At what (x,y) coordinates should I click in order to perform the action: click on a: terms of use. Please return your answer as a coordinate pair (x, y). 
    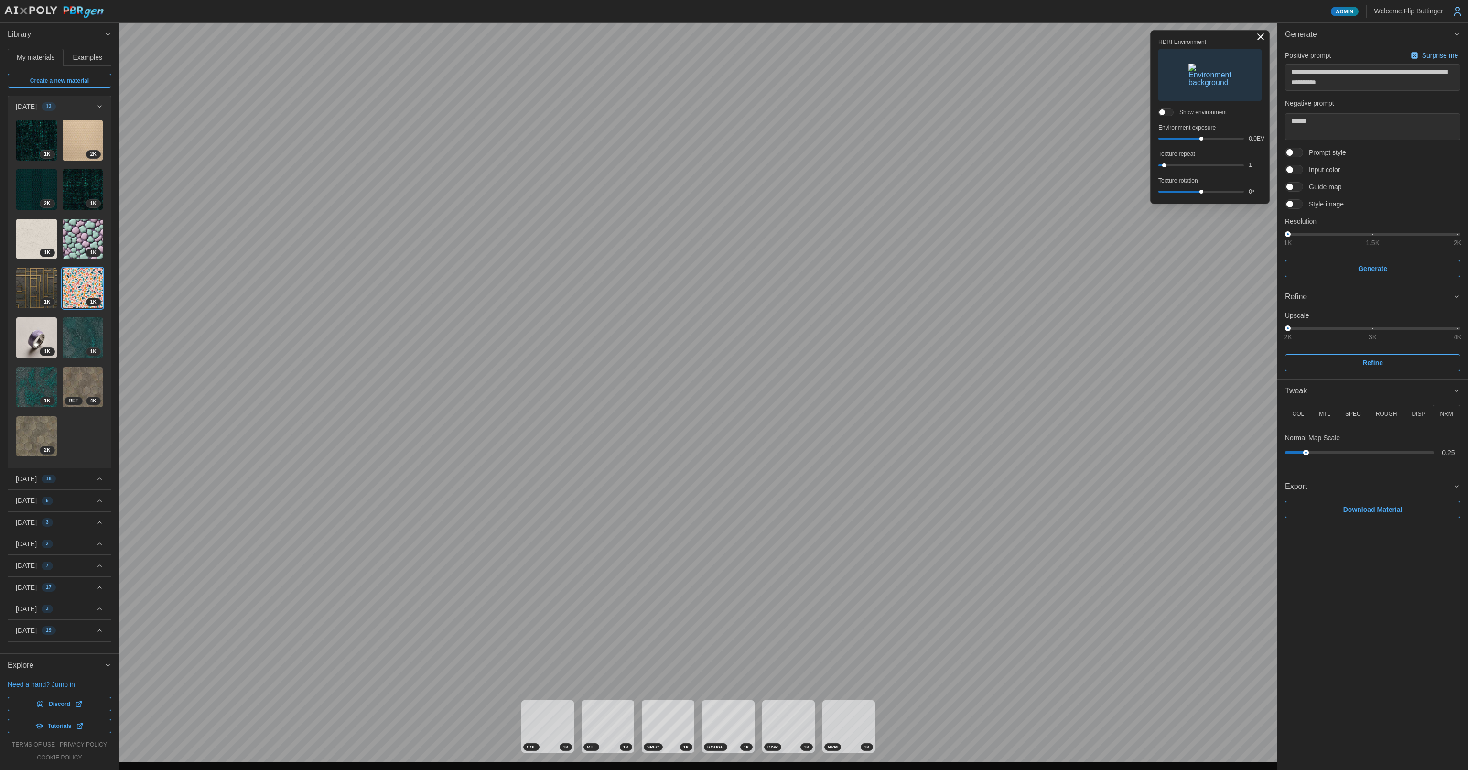
    Looking at the image, I should click on (33, 745).